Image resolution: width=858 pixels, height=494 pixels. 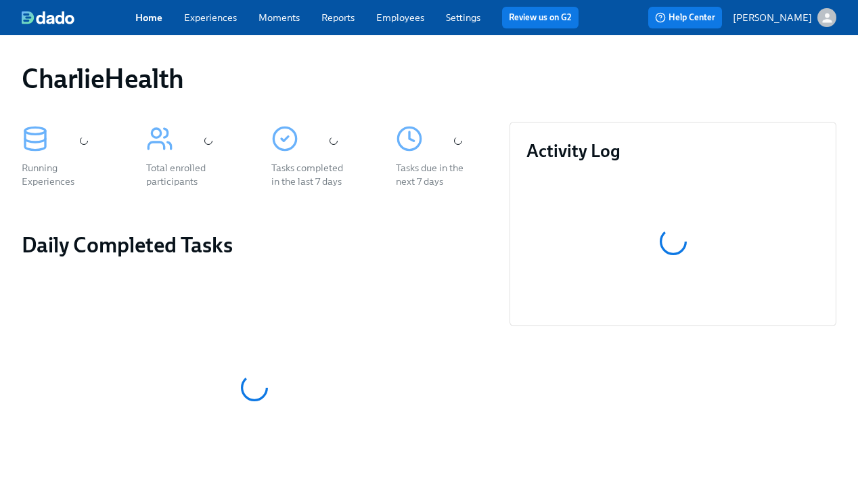 I want to click on h2: Daily Completed Tasks, so click(x=254, y=245).